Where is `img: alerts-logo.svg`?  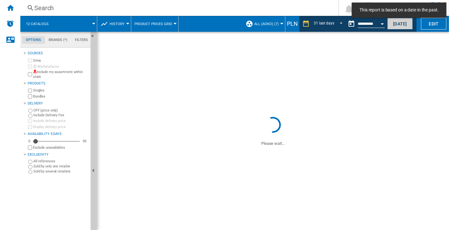 img: alerts-logo.svg is located at coordinates (10, 24).